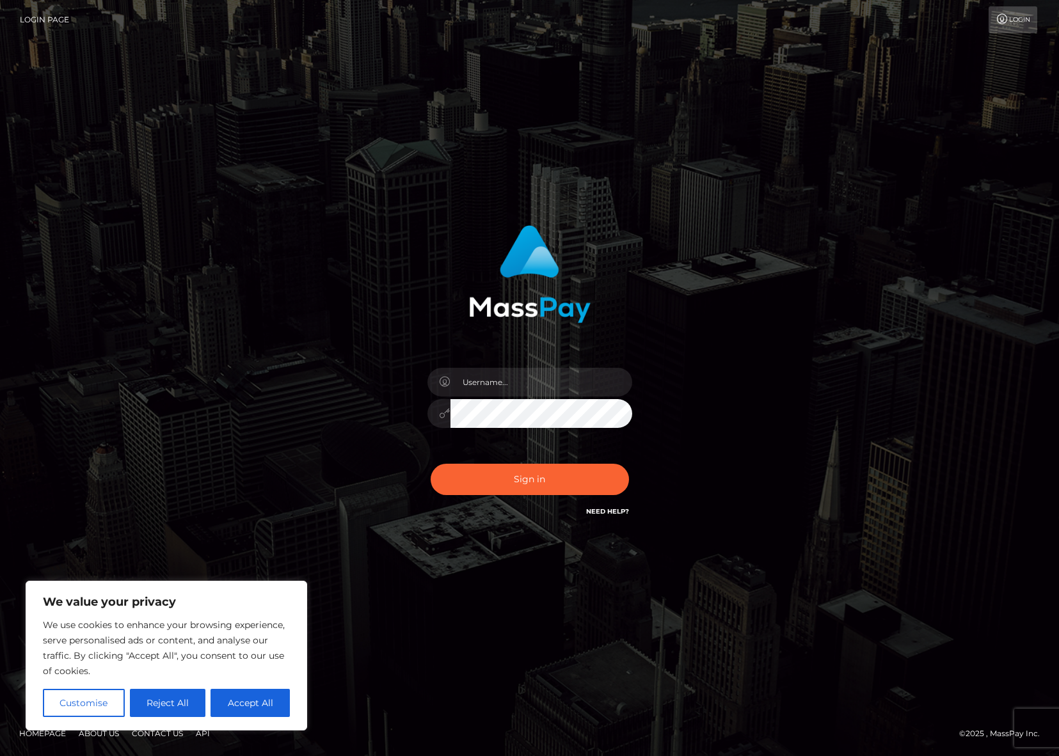 The width and height of the screenshot is (1059, 756). Describe the element at coordinates (250, 703) in the screenshot. I see `button: Accept All` at that location.